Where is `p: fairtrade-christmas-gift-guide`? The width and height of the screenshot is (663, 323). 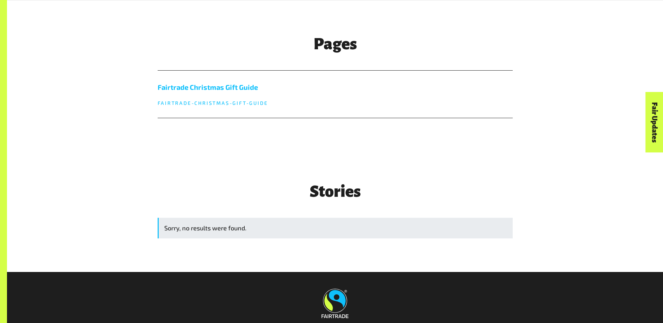 p: fairtrade-christmas-gift-guide is located at coordinates (335, 103).